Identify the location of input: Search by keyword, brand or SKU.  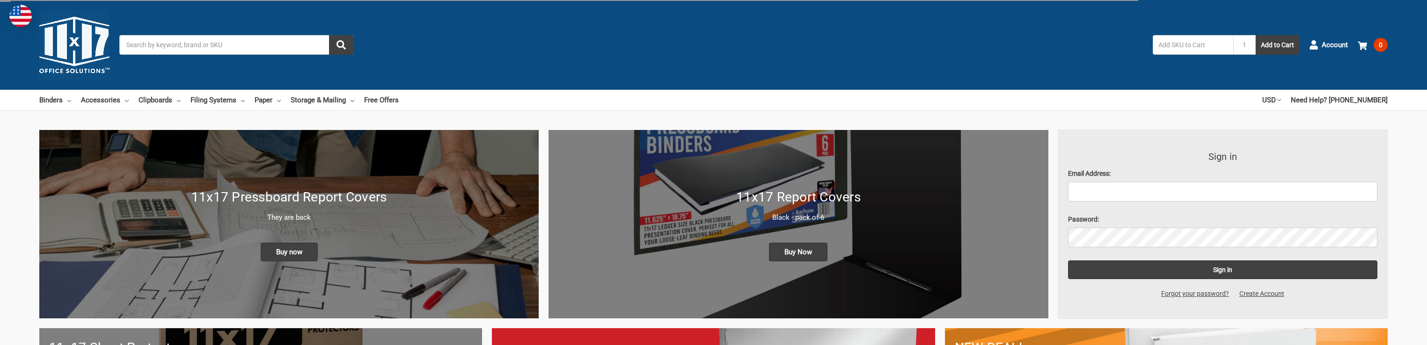
(236, 45).